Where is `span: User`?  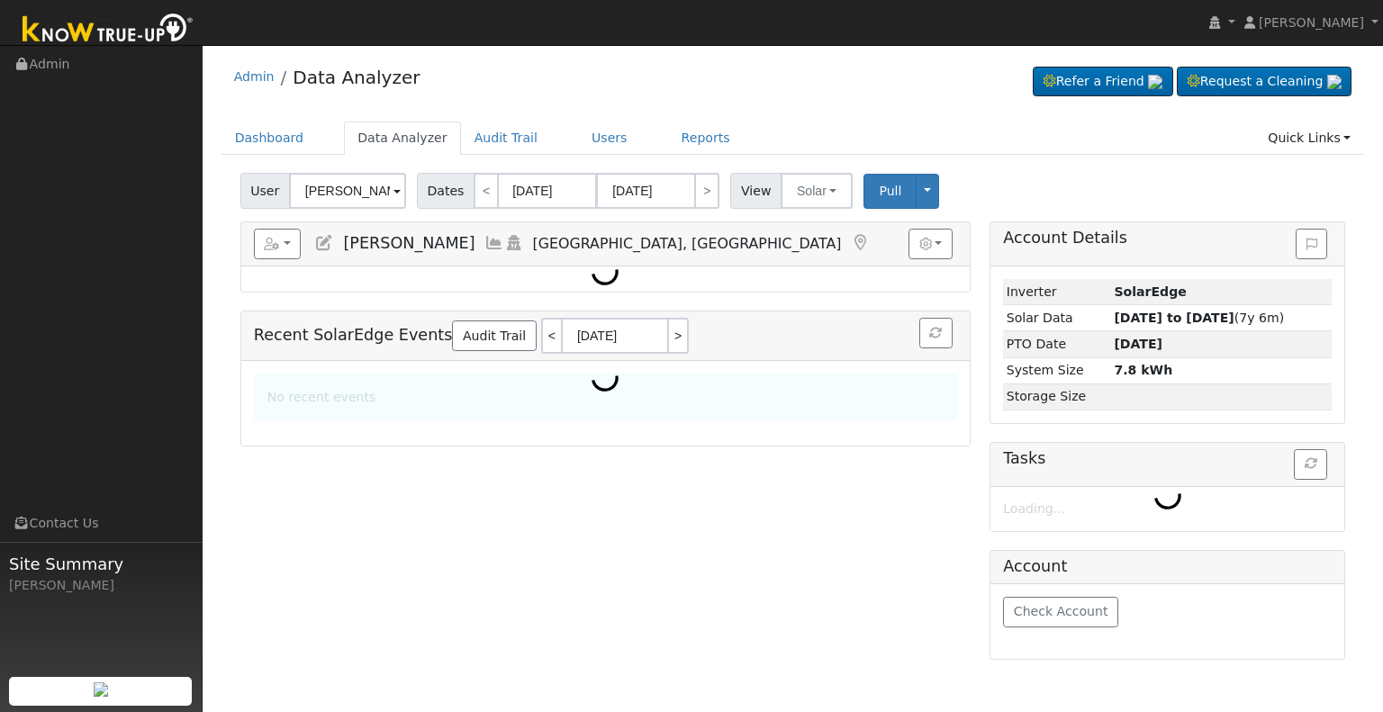
span: User is located at coordinates (265, 191).